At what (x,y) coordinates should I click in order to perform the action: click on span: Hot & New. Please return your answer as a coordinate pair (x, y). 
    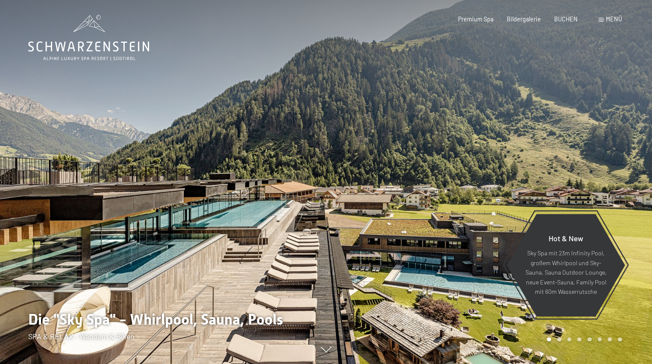
    Looking at the image, I should click on (566, 238).